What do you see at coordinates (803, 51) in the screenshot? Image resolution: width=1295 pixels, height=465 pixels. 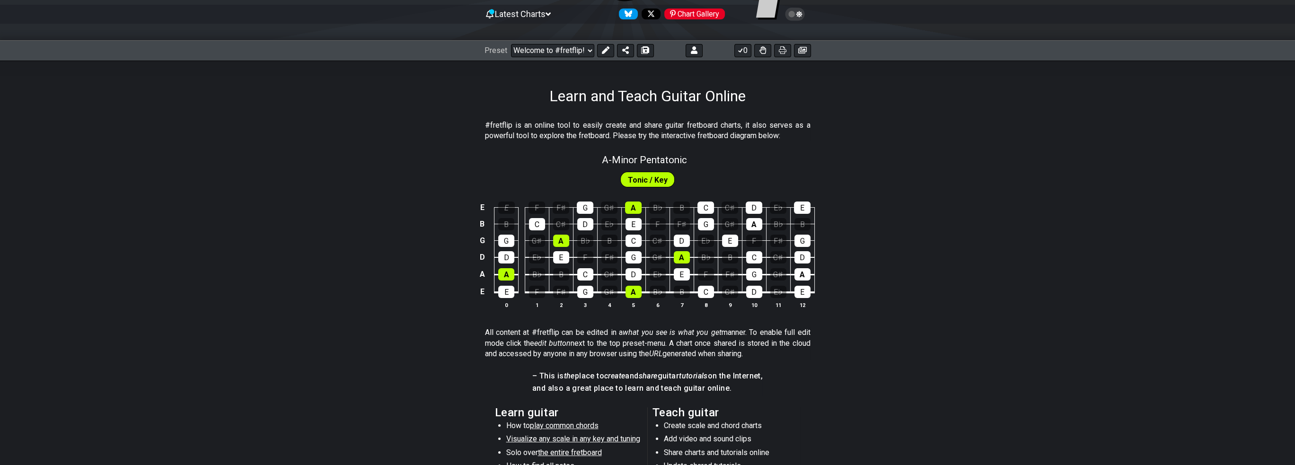 I see `button: Create image` at bounding box center [803, 51].